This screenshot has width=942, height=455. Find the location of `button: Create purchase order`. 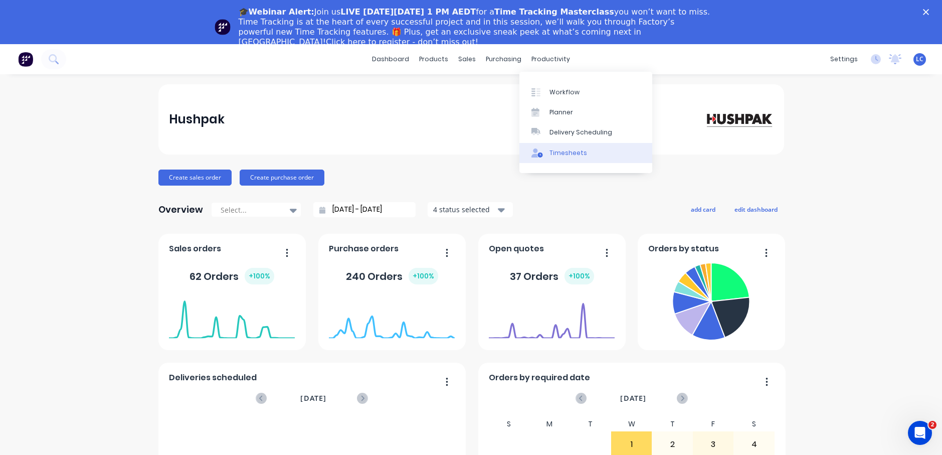

button: Create purchase order is located at coordinates (282, 178).